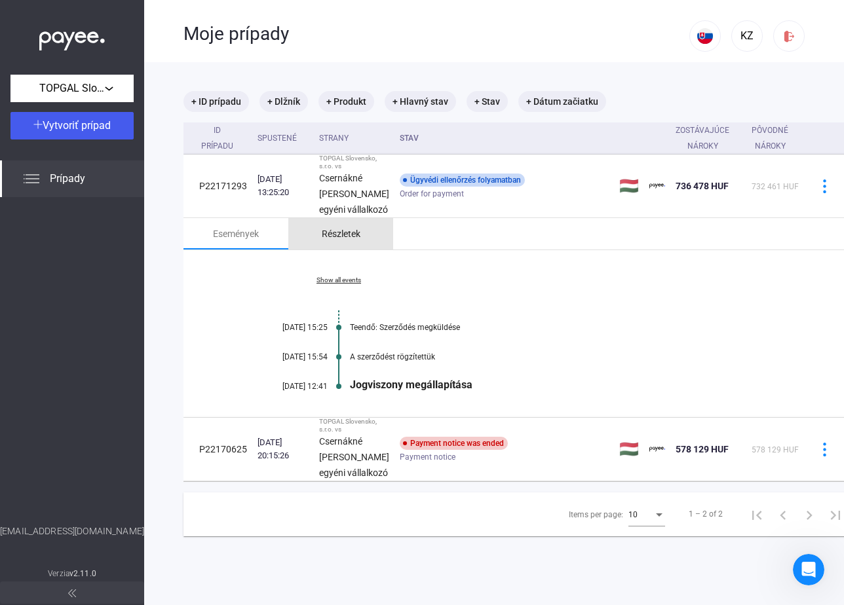  I want to click on mat-chip: + Stav, so click(487, 102).